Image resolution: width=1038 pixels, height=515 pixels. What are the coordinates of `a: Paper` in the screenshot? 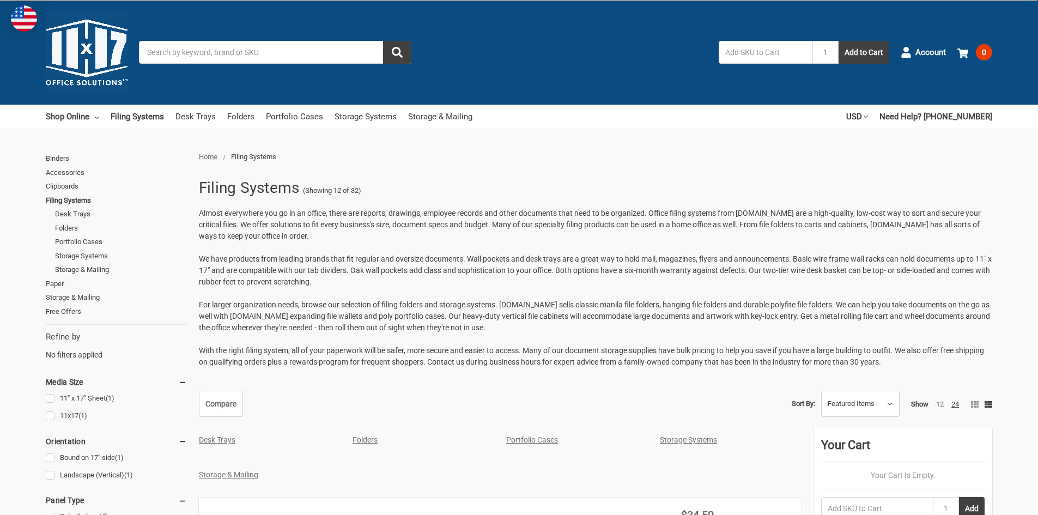 It's located at (116, 284).